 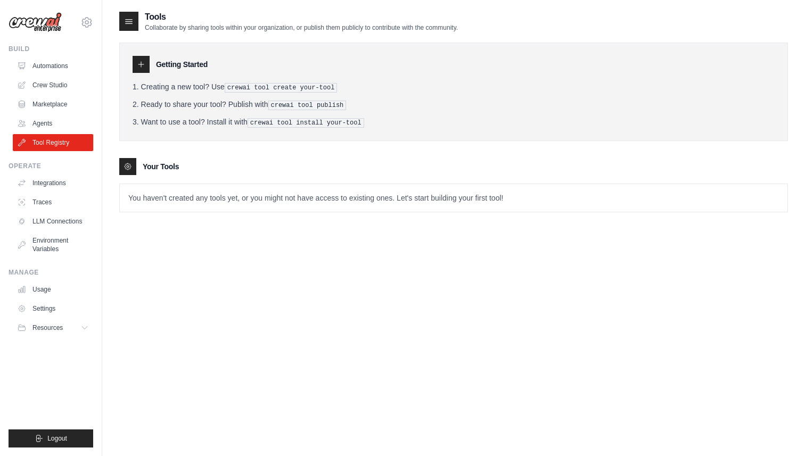 What do you see at coordinates (453, 122) in the screenshot?
I see `li: Want to use a tool? Install it with` at bounding box center [453, 122].